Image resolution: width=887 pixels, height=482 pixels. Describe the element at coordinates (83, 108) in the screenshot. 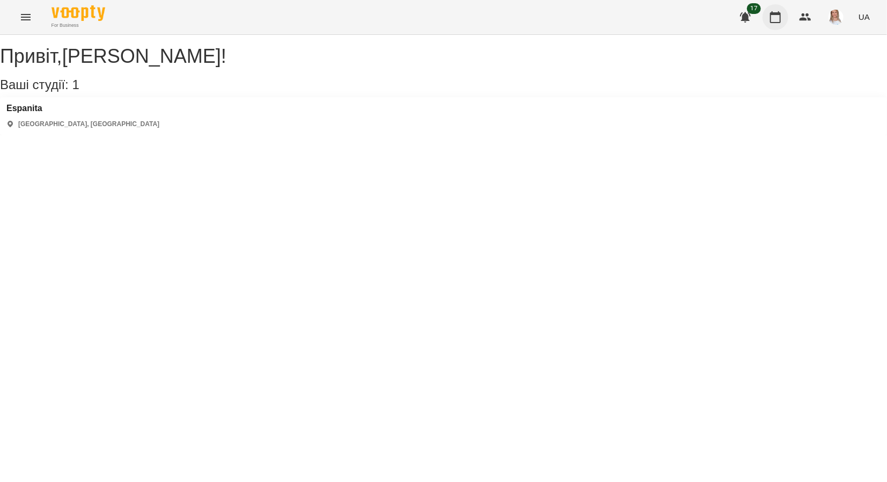

I see `h3: Espanita` at that location.